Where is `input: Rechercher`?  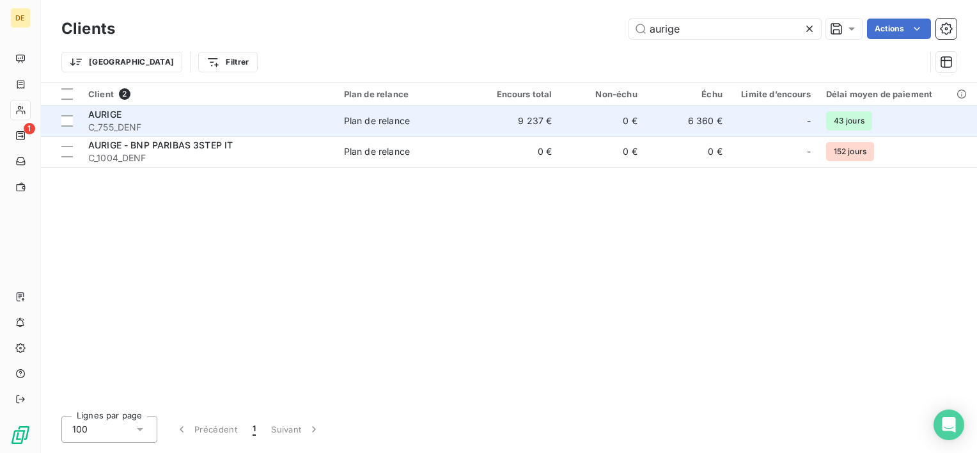 input: Rechercher is located at coordinates (725, 29).